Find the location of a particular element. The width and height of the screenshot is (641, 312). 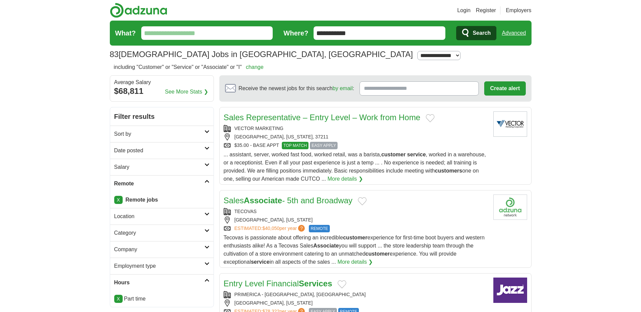

a: Date posted is located at coordinates (162, 150).